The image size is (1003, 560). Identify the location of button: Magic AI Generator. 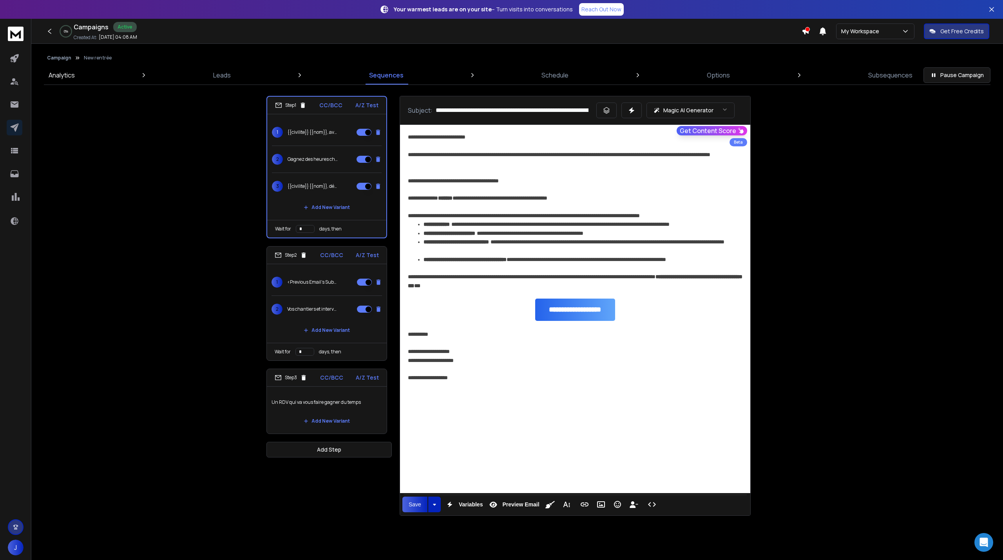
(690, 110).